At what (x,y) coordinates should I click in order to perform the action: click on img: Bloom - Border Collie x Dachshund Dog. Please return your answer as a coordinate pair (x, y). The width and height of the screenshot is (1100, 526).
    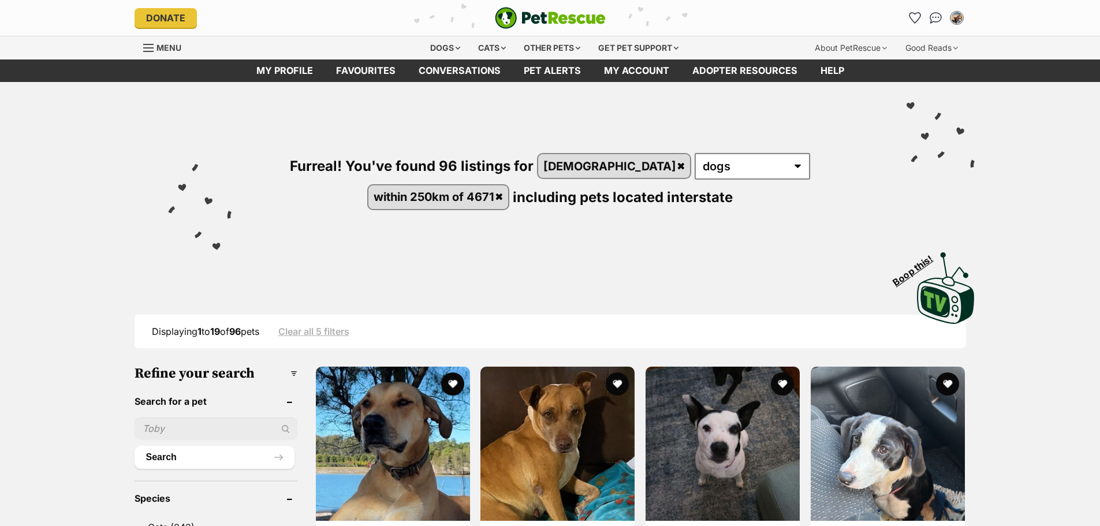
    Looking at the image, I should click on (887, 443).